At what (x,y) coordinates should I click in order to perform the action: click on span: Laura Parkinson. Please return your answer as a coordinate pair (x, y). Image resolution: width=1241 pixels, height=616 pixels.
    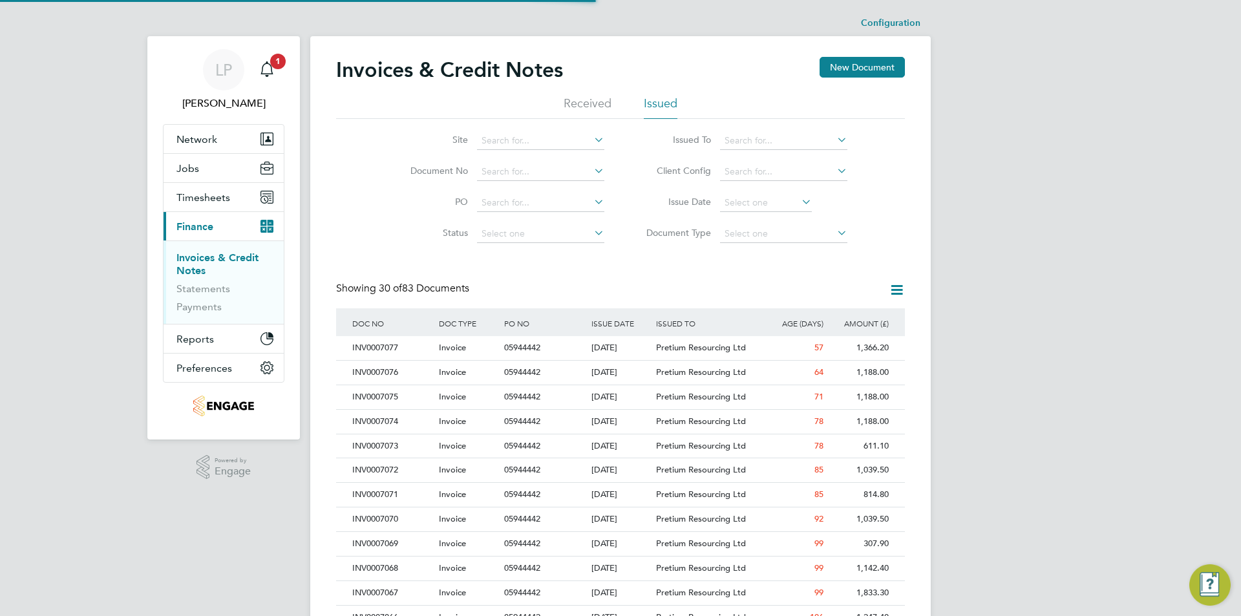
    Looking at the image, I should click on (224, 103).